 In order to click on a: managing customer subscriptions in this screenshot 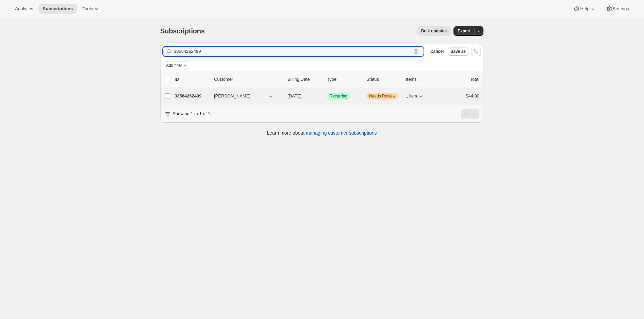, I will do `click(341, 133)`.